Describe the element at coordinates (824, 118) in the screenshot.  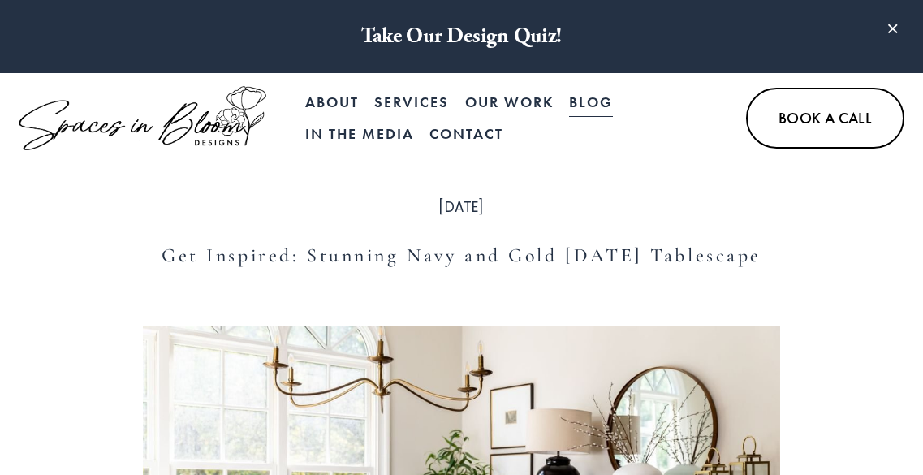
I see `a: Book A Call` at that location.